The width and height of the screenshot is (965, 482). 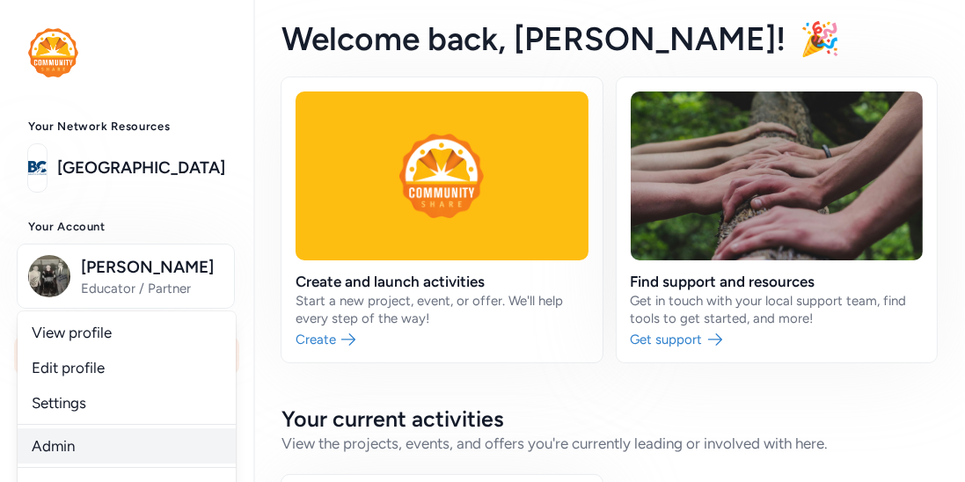 I want to click on span: Educator / Partner, so click(x=152, y=289).